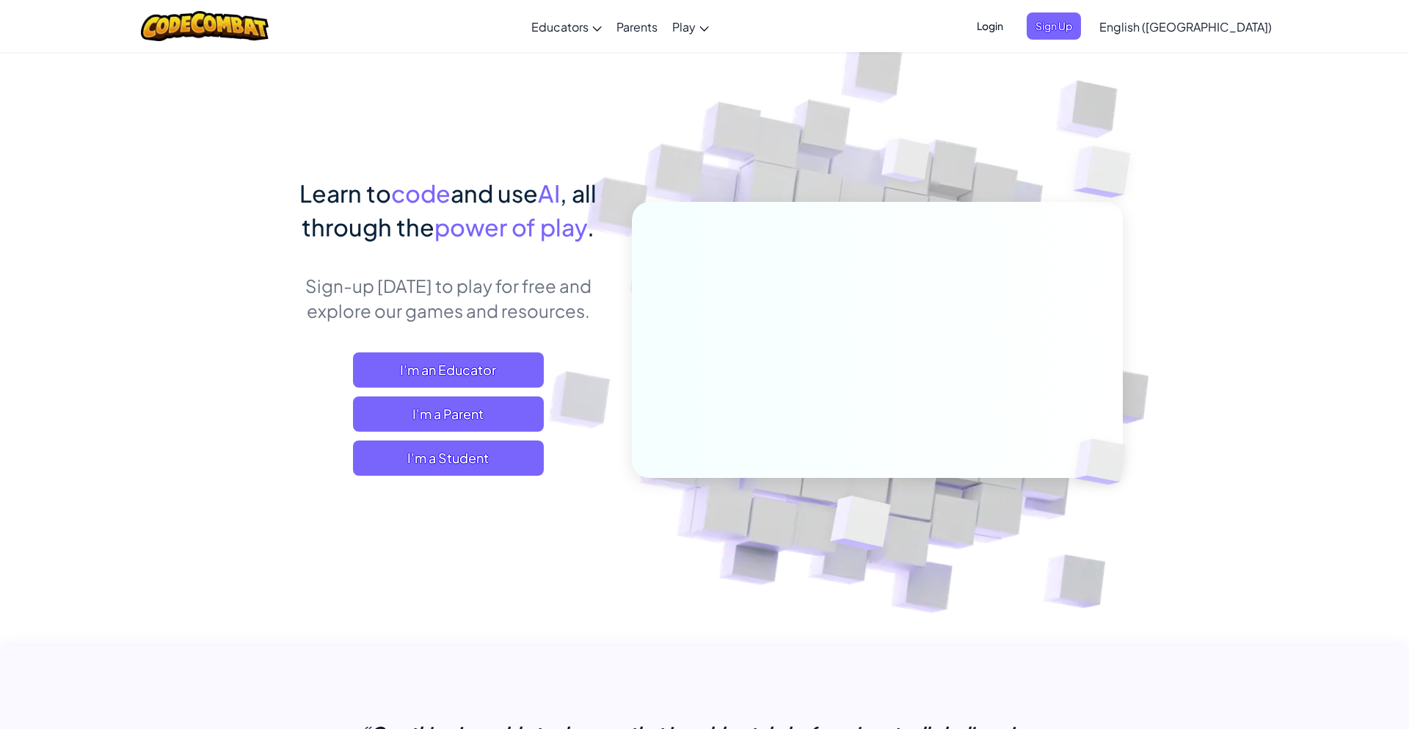 The width and height of the screenshot is (1409, 729). Describe the element at coordinates (1054, 26) in the screenshot. I see `span: Sign Up` at that location.